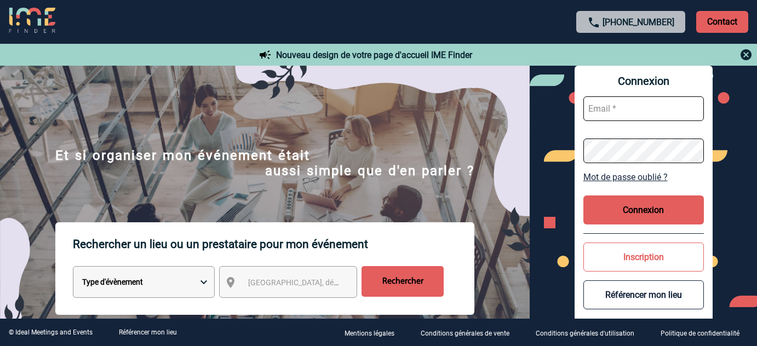  I want to click on input: Rechercher, so click(403, 282).